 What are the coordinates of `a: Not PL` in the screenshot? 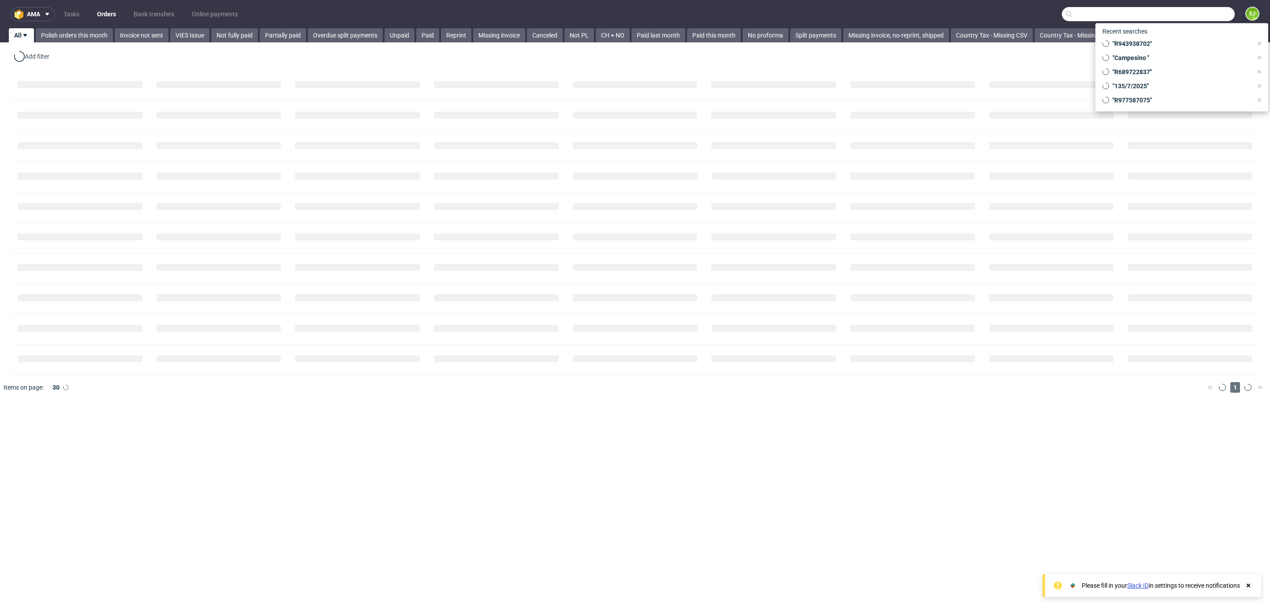 It's located at (579, 35).